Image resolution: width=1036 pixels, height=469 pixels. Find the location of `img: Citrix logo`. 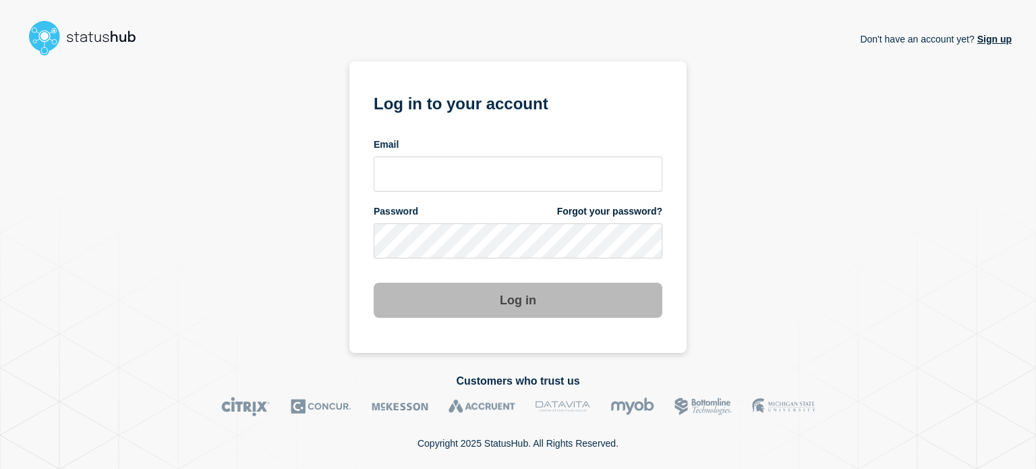

img: Citrix logo is located at coordinates (246, 406).